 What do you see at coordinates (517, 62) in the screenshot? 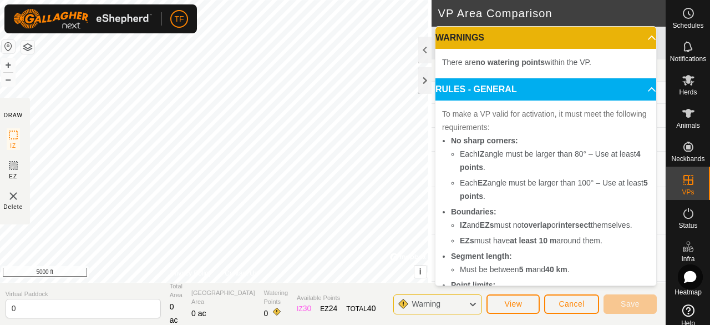
I see `span: There are within the VP.` at bounding box center [517, 62].